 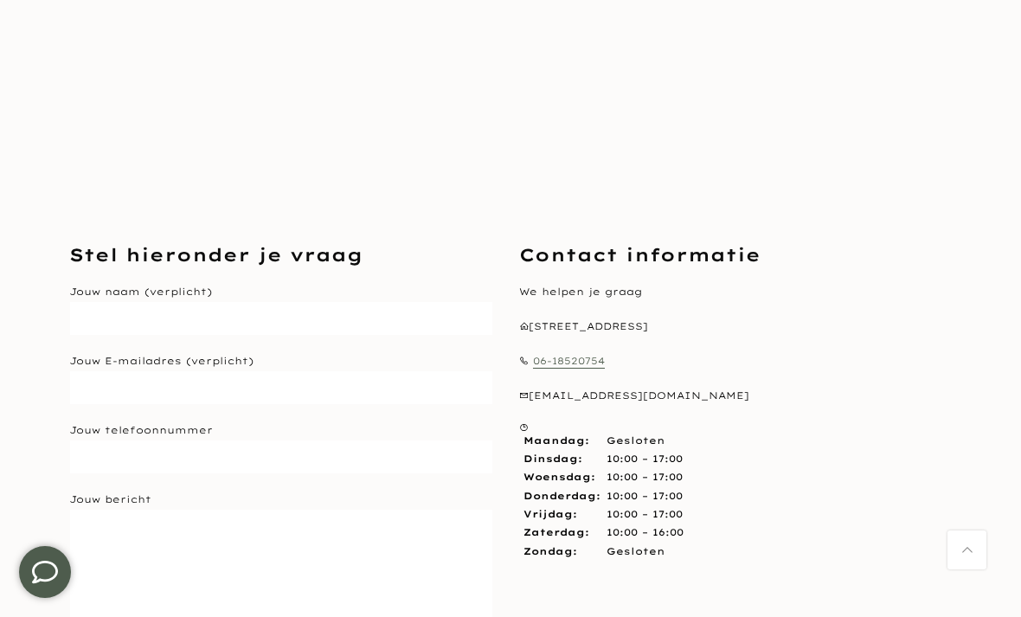 I want to click on strong: Donderdag:, so click(x=562, y=496).